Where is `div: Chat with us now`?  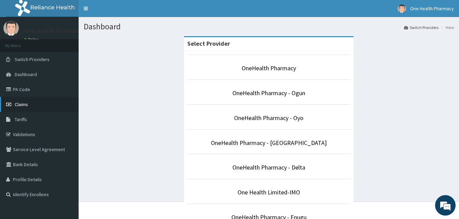
div: Chat with us now is located at coordinates (75, 43).